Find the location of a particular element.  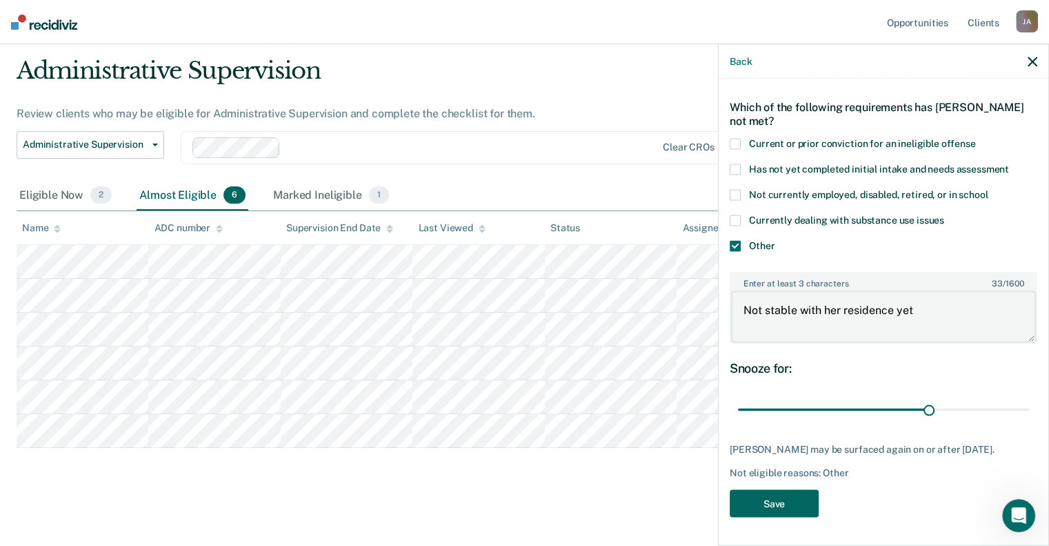

div: Clear CROs is located at coordinates (689, 147).